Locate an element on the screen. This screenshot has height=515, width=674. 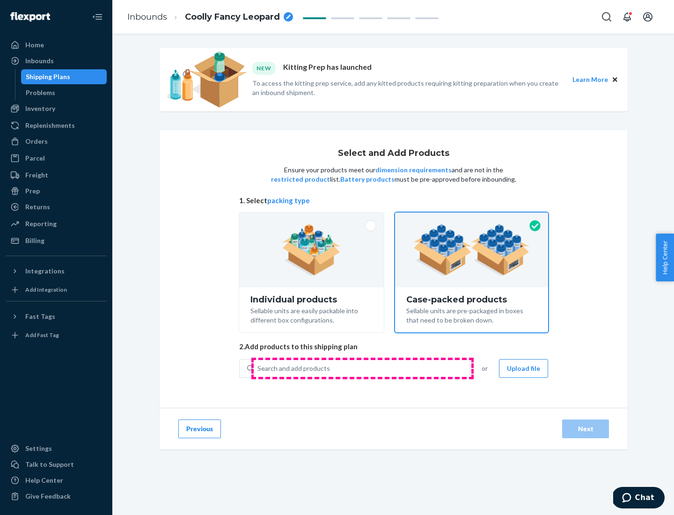
div: NEW is located at coordinates (264, 68).